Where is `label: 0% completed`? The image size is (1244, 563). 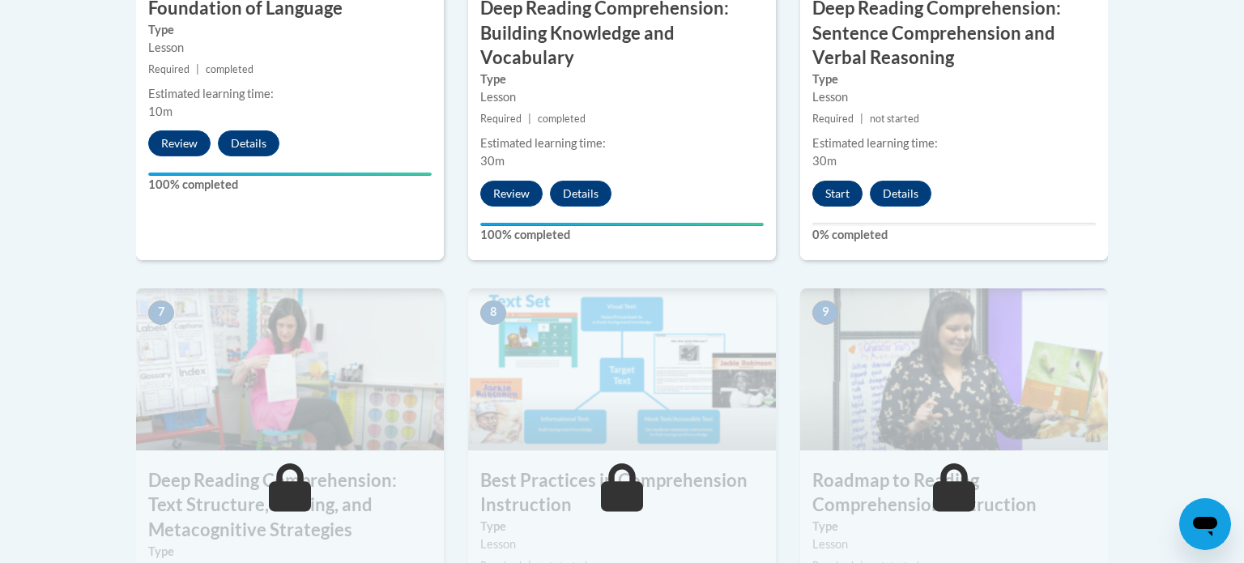
label: 0% completed is located at coordinates (954, 235).